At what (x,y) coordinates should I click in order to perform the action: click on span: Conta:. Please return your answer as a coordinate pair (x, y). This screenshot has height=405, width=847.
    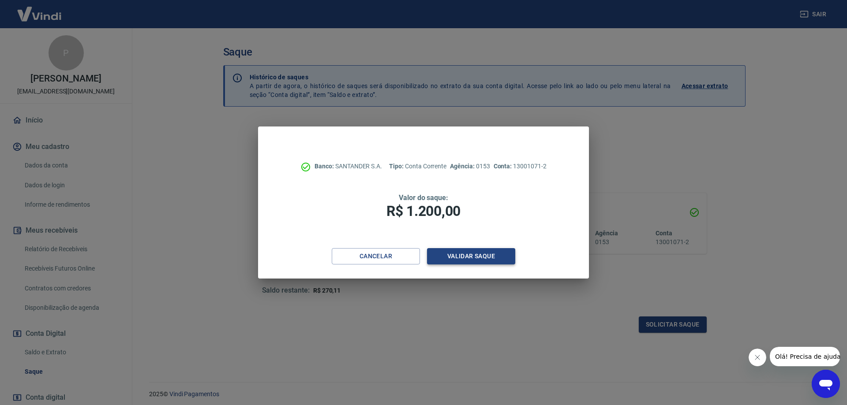
    Looking at the image, I should click on (503, 166).